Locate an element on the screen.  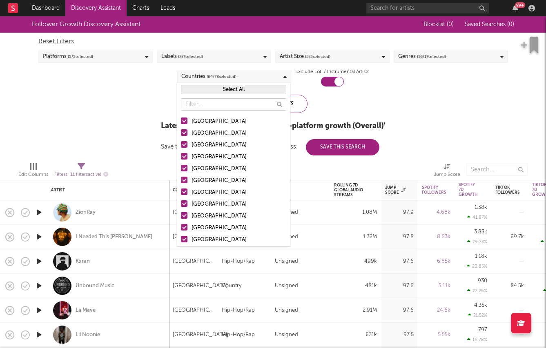
div: Kxran is located at coordinates (82, 262).